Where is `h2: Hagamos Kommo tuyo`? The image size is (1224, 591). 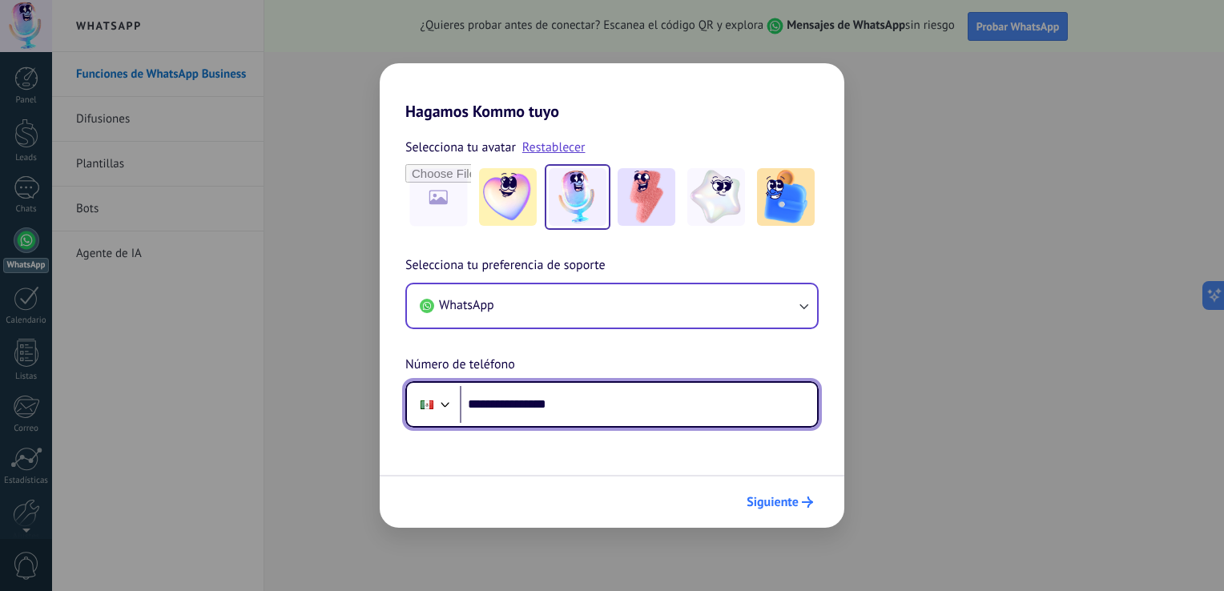
h2: Hagamos Kommo tuyo is located at coordinates (612, 92).